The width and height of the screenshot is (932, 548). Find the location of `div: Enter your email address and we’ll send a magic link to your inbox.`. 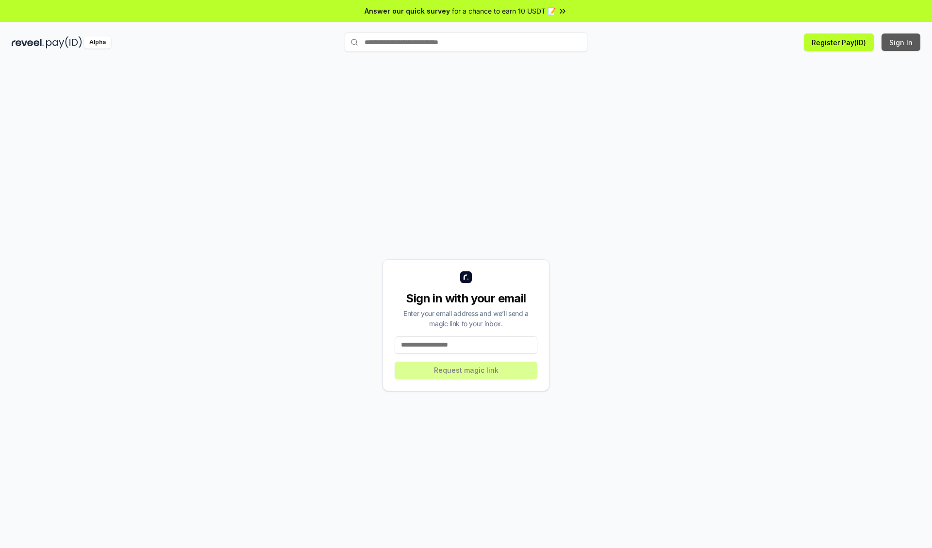

div: Enter your email address and we’ll send a magic link to your inbox. is located at coordinates (466, 318).